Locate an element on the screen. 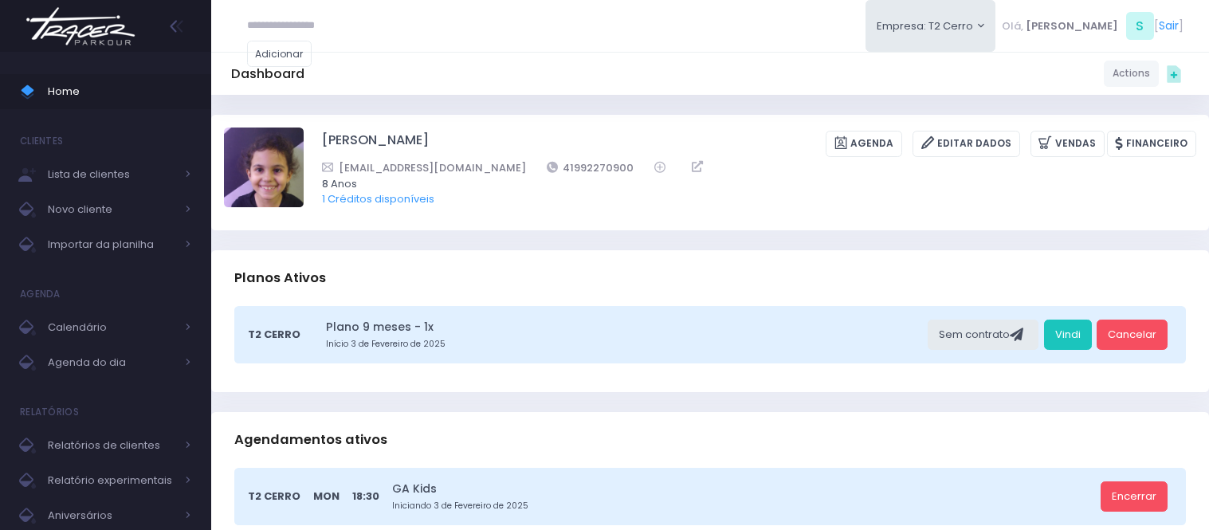 Image resolution: width=1209 pixels, height=530 pixels. a: Vindi is located at coordinates (1068, 335).